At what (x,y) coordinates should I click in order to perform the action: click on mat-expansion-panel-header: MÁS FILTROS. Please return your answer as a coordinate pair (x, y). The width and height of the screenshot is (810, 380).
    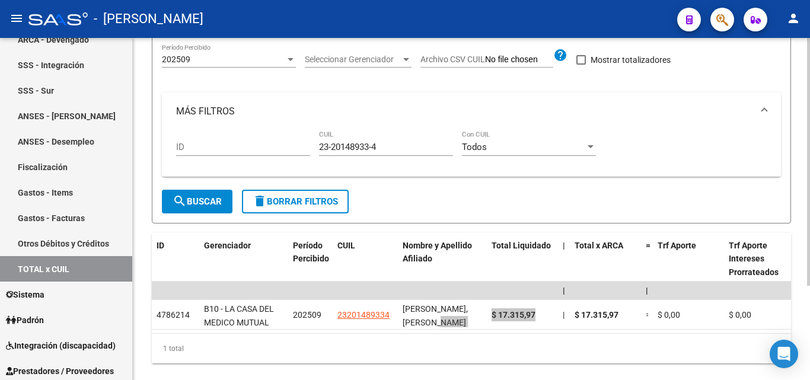
    Looking at the image, I should click on (472, 112).